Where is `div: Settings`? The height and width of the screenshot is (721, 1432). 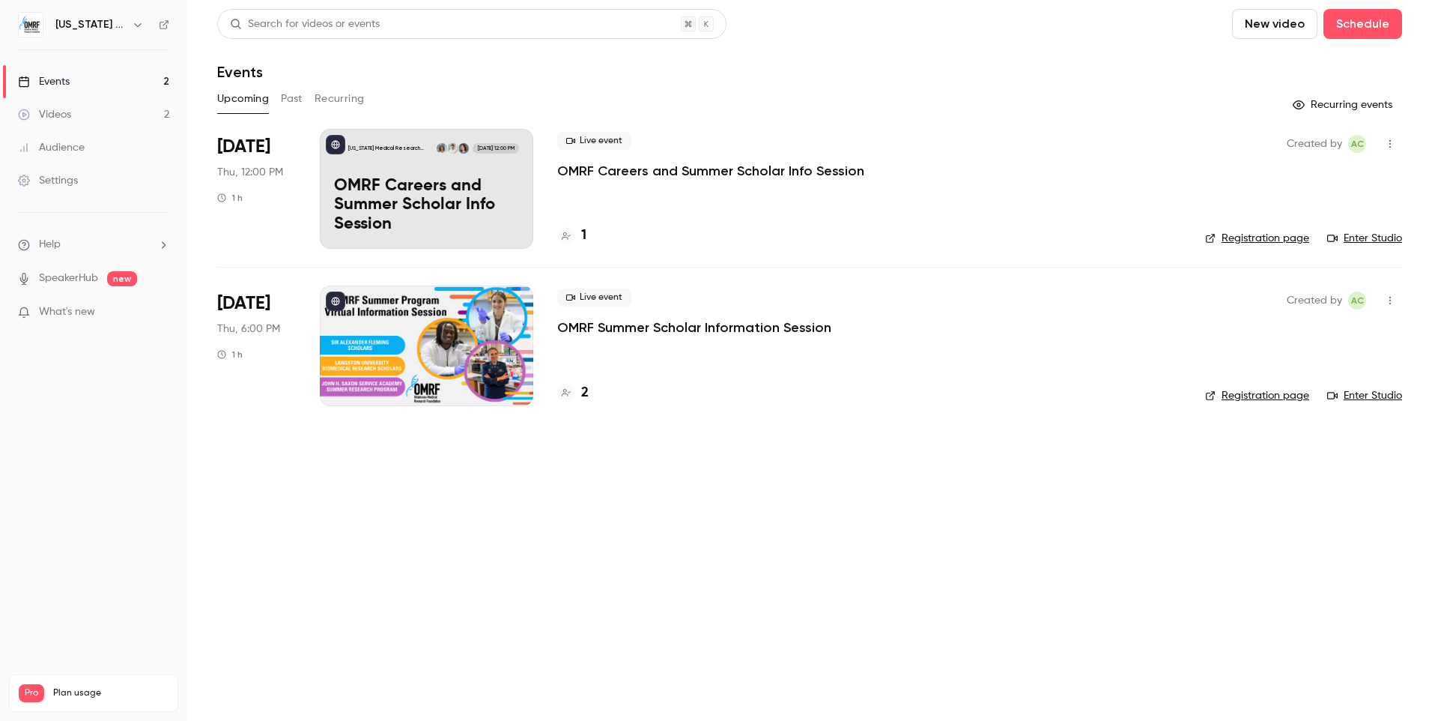 div: Settings is located at coordinates (48, 181).